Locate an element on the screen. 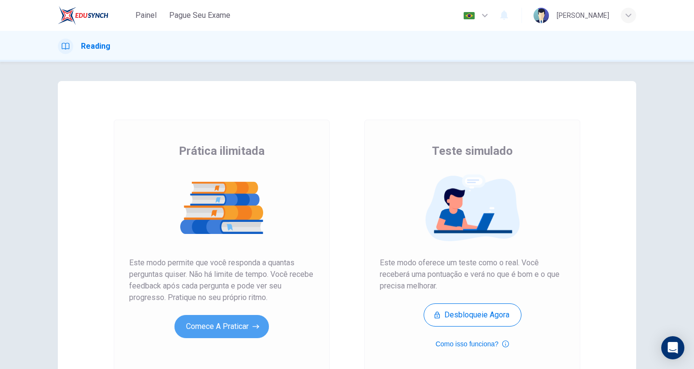  img: Profile picture is located at coordinates (541, 15).